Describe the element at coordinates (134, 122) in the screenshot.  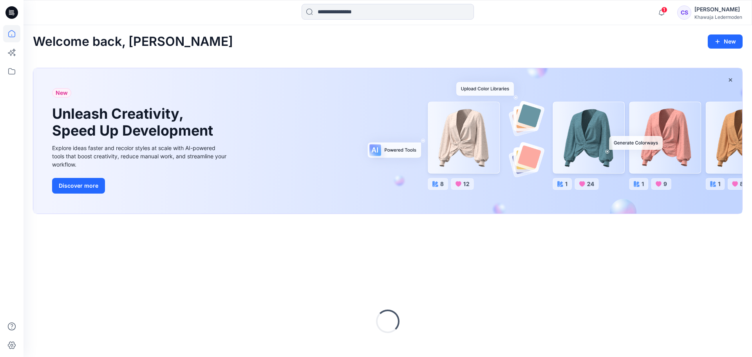
I see `h1: Unleash Creativity, Speed Up Development` at that location.